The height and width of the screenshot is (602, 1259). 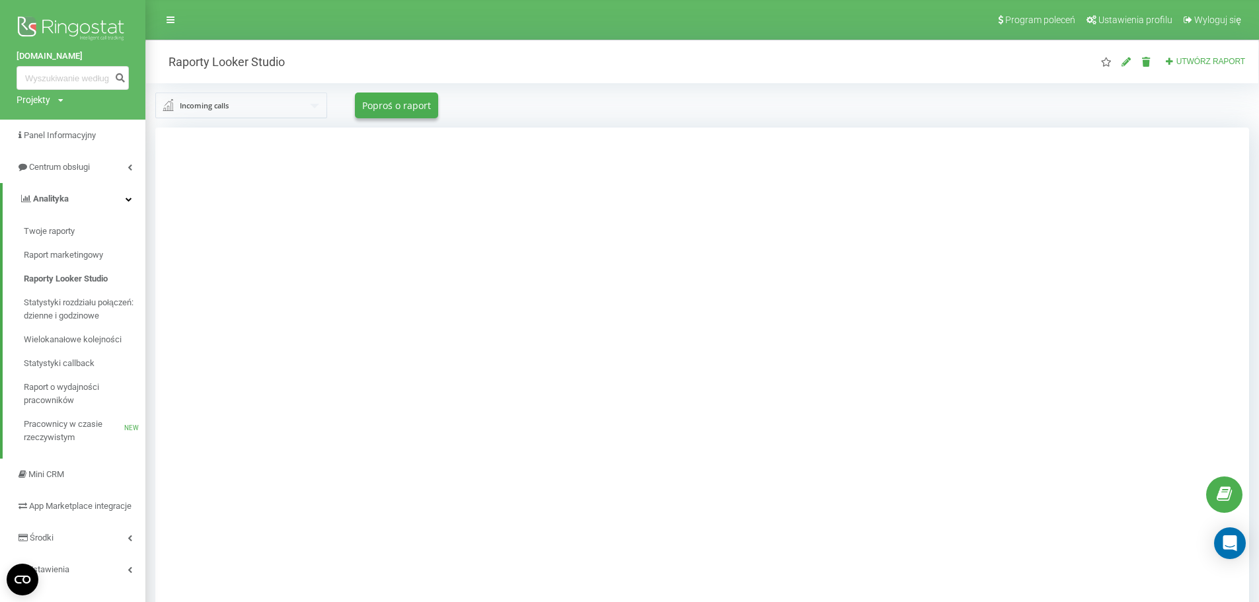 I want to click on button: Utwórz raport, so click(x=1204, y=61).